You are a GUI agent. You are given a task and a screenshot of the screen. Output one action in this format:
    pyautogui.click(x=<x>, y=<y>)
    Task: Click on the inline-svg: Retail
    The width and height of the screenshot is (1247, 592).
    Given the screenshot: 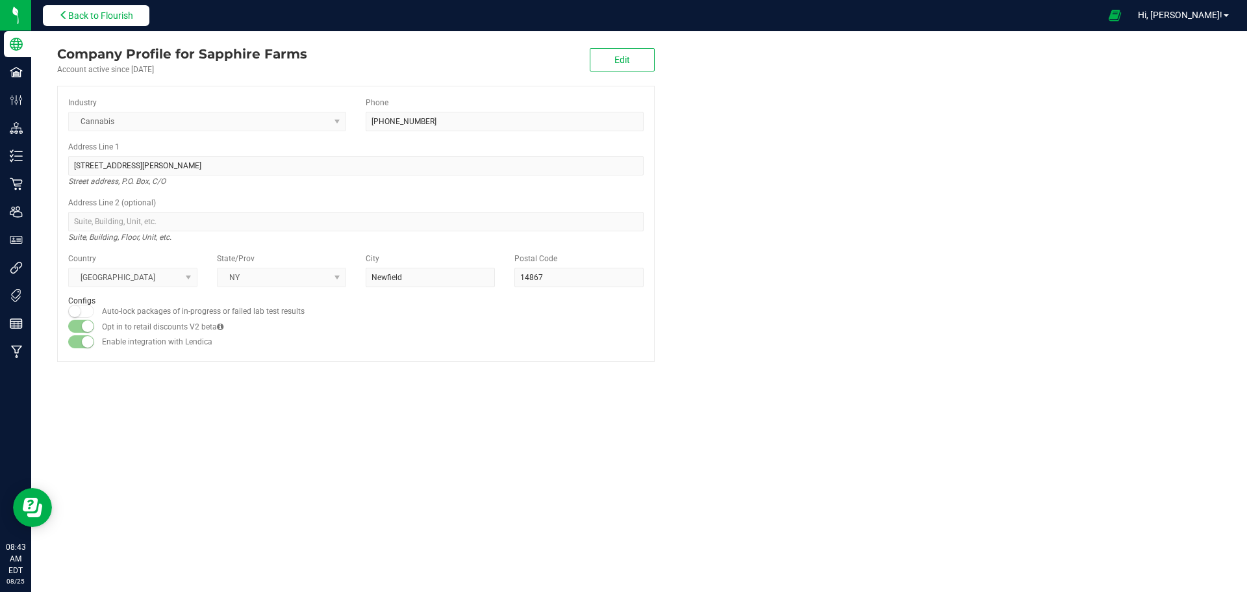 What is the action you would take?
    pyautogui.click(x=16, y=184)
    